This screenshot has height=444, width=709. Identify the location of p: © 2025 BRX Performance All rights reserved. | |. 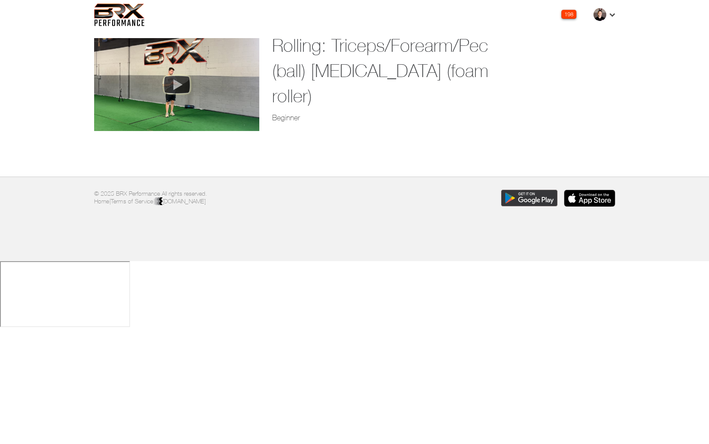
(221, 198).